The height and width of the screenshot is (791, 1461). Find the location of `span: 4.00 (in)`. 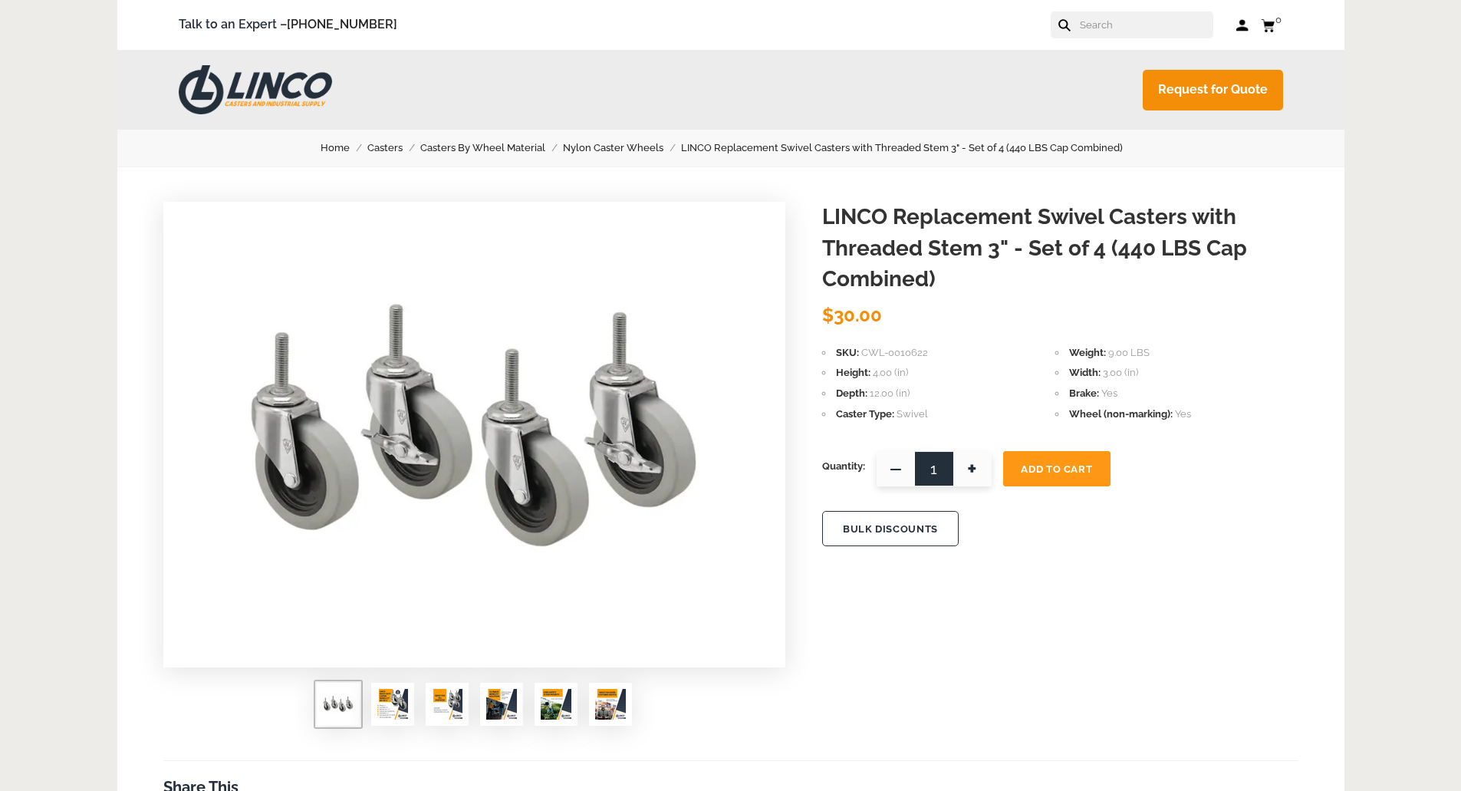

span: 4.00 (in) is located at coordinates (891, 372).